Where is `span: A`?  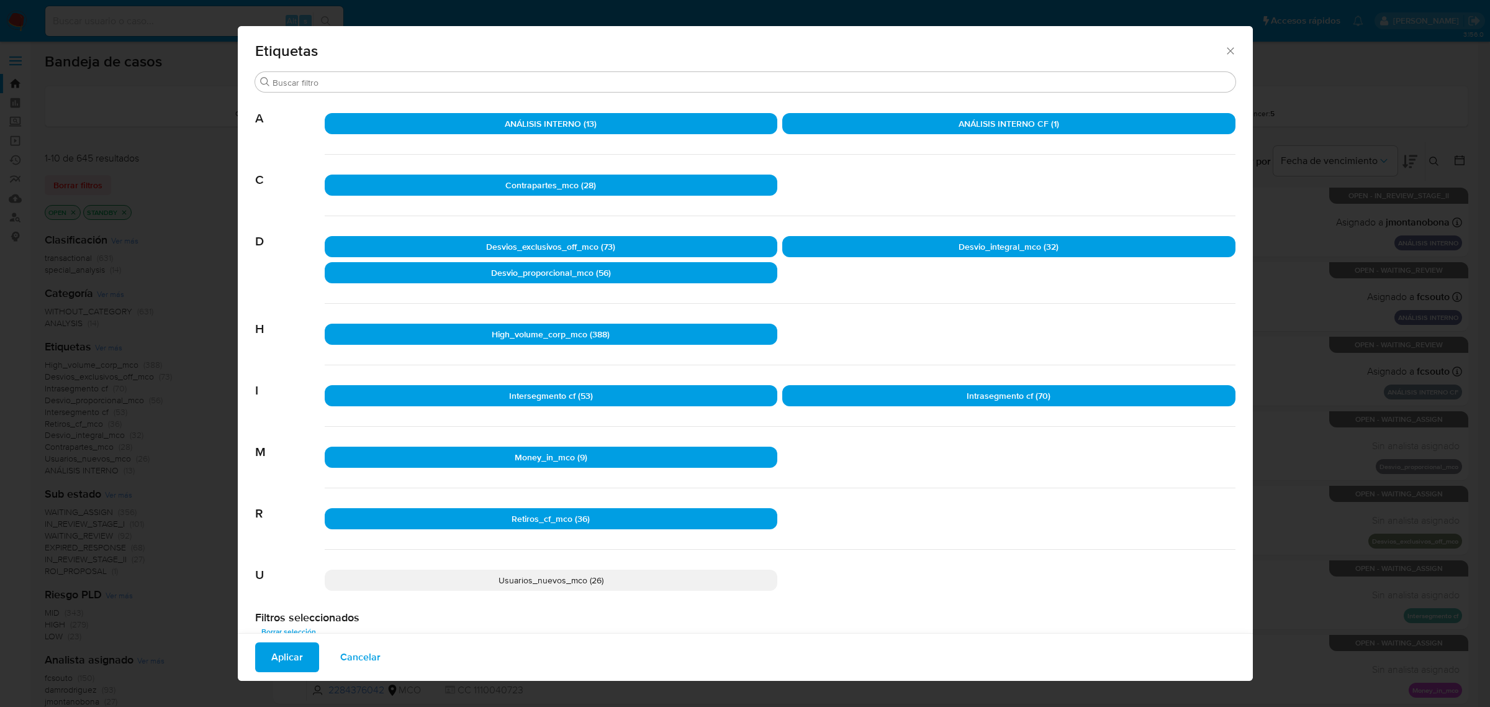
span: A is located at coordinates (290, 110).